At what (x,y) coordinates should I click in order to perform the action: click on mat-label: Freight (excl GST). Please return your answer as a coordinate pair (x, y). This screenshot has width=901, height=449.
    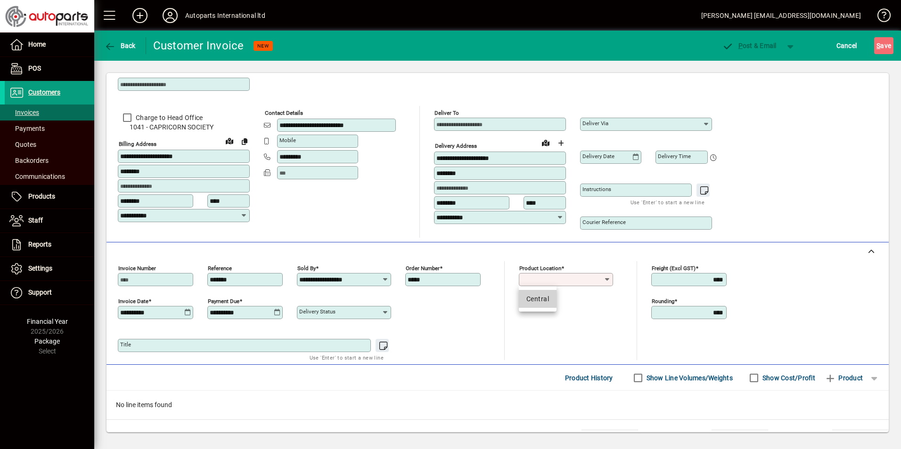
    Looking at the image, I should click on (673, 268).